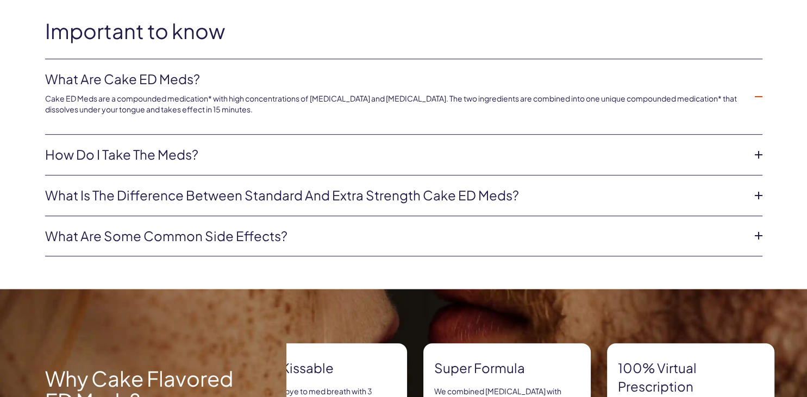 The height and width of the screenshot is (397, 807). Describe the element at coordinates (404, 31) in the screenshot. I see `h2: Important to know` at that location.